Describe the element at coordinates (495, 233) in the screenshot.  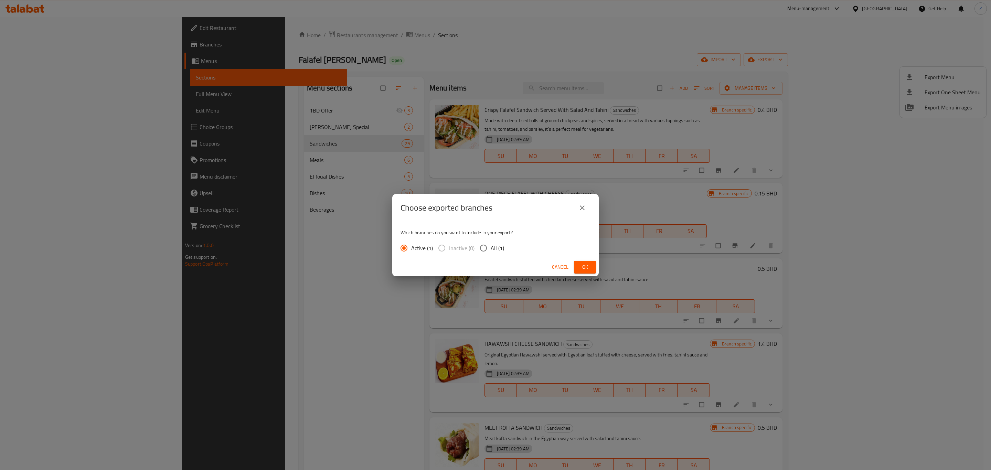
I see `p: Which branches do you want to include in your export?` at that location.